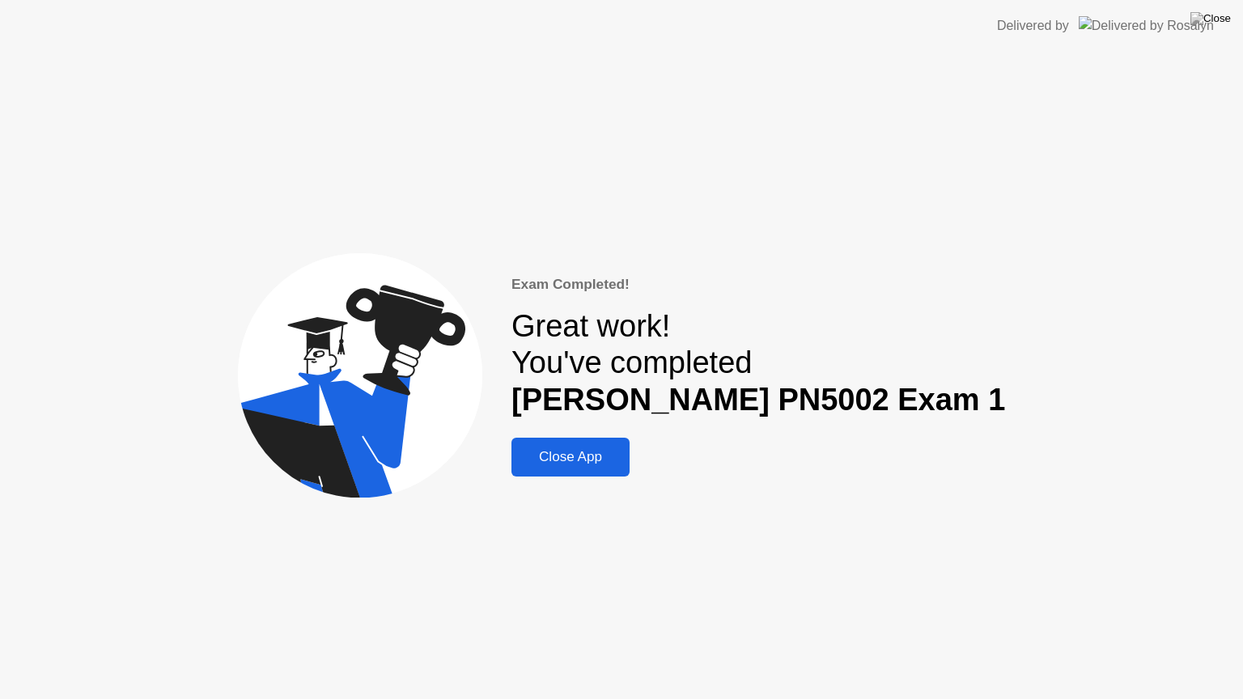  I want to click on div: Delivered by, so click(1032, 26).